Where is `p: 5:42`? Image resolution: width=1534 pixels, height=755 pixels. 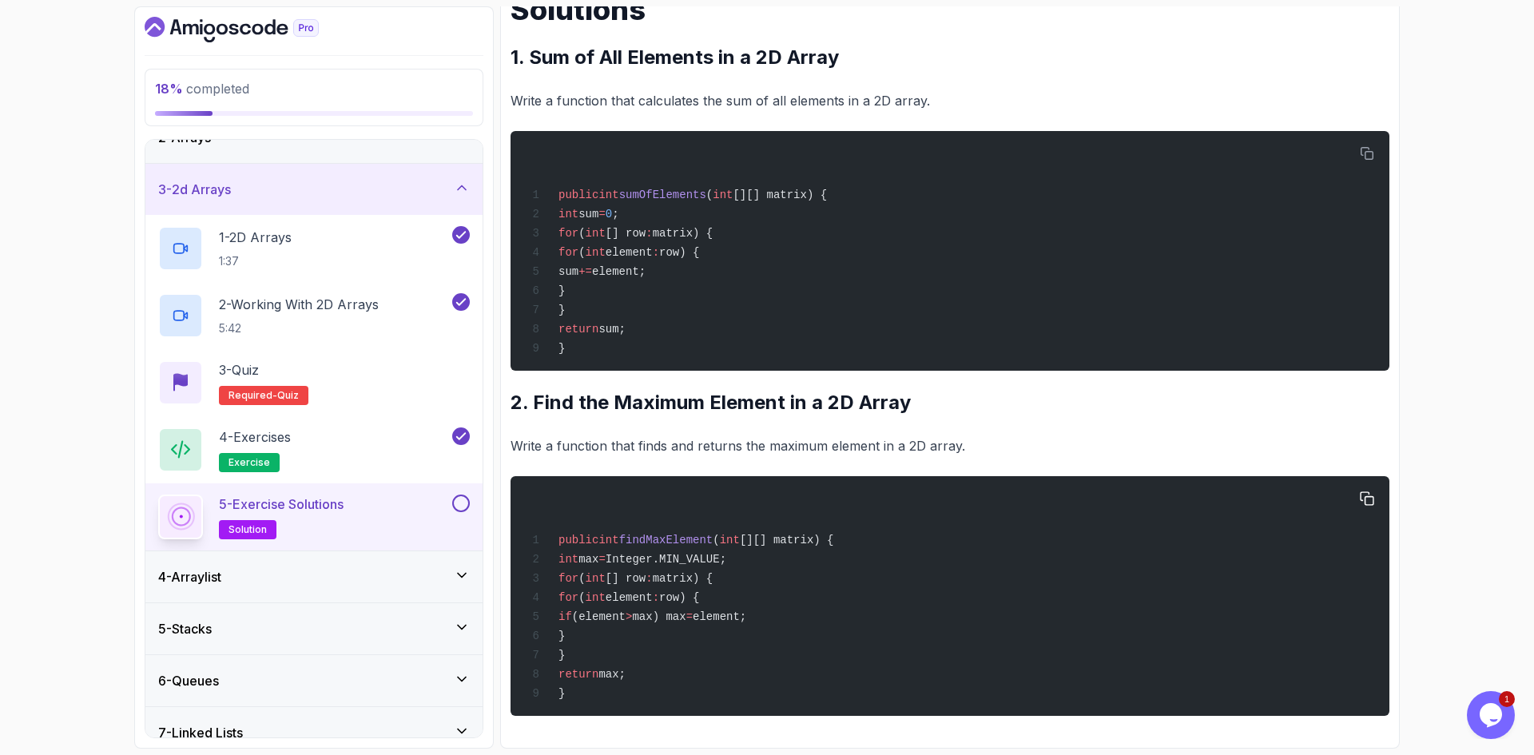
p: 5:42 is located at coordinates (299, 328).